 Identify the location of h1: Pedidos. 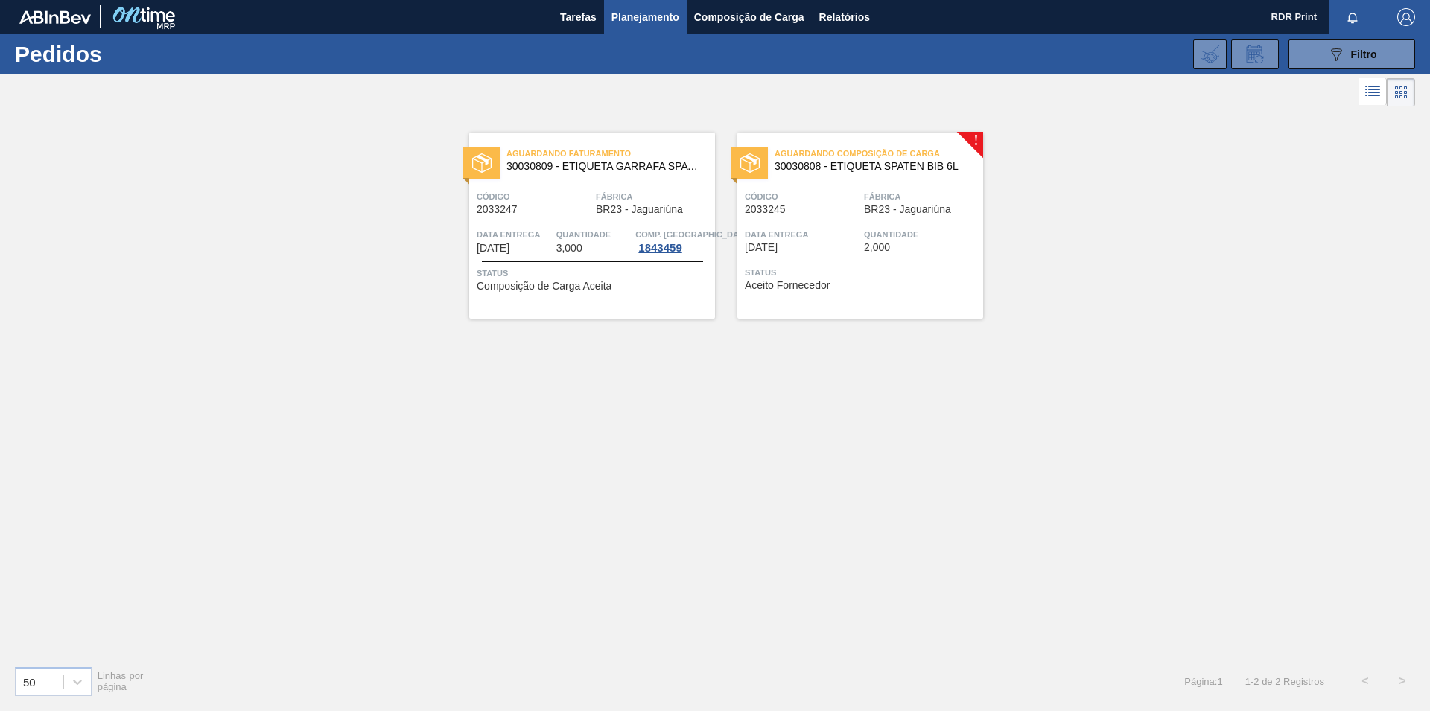
(126, 54).